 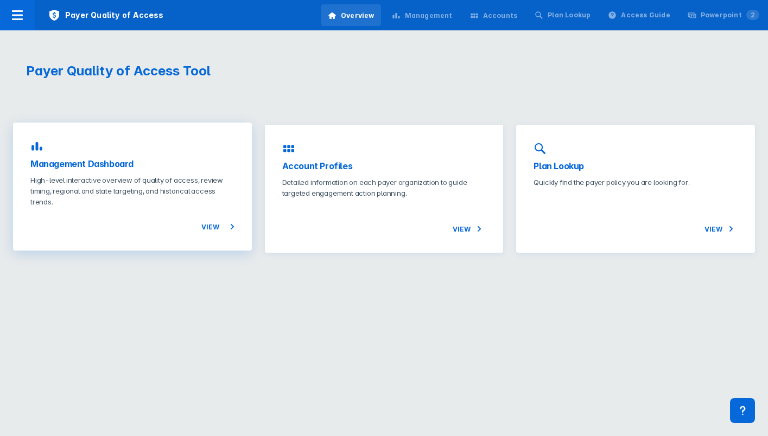 What do you see at coordinates (132, 187) in the screenshot?
I see `a: Management DashboardHigh-level interactive overview of quality of access, review timing, regional...` at bounding box center [132, 187].